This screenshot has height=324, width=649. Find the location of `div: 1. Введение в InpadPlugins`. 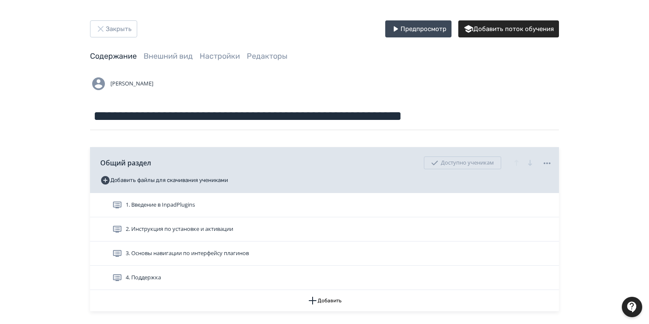

div: 1. Введение в InpadPlugins is located at coordinates (325, 205).